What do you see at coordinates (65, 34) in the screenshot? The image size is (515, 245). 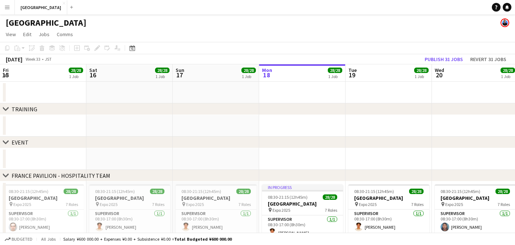 I see `a: Comms` at bounding box center [65, 34].